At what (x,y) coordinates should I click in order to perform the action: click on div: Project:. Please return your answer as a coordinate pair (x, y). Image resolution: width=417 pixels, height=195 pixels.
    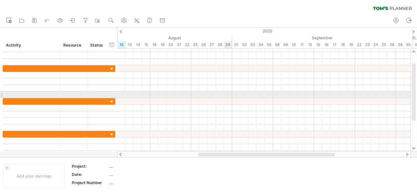
    Looking at the image, I should click on (90, 166).